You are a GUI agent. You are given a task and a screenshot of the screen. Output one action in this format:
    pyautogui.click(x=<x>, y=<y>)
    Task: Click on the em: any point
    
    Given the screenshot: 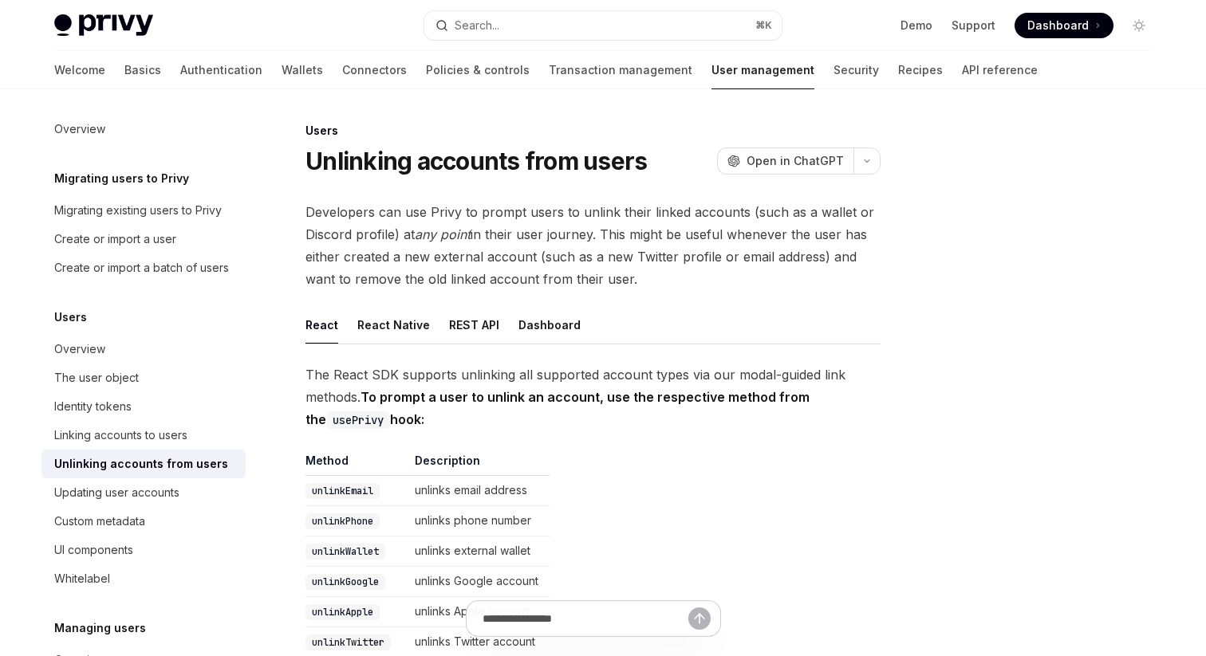 What is the action you would take?
    pyautogui.click(x=442, y=234)
    